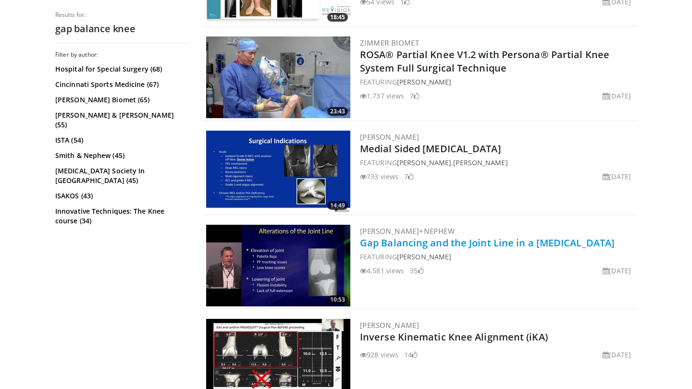 The image size is (692, 389). I want to click on img: 1093b870-8a95-4b77-8e14-87309390d0f5.300x170_q85_crop-smart_upscale.jpg, so click(278, 171).